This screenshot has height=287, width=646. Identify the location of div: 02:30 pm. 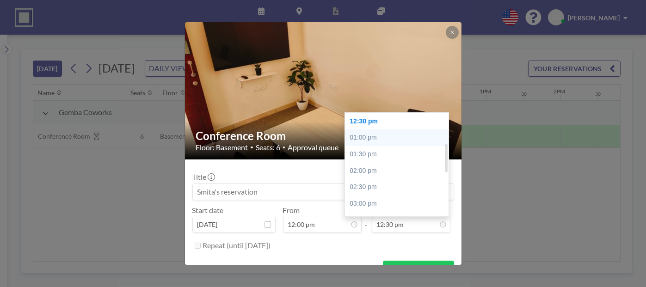
(399, 187).